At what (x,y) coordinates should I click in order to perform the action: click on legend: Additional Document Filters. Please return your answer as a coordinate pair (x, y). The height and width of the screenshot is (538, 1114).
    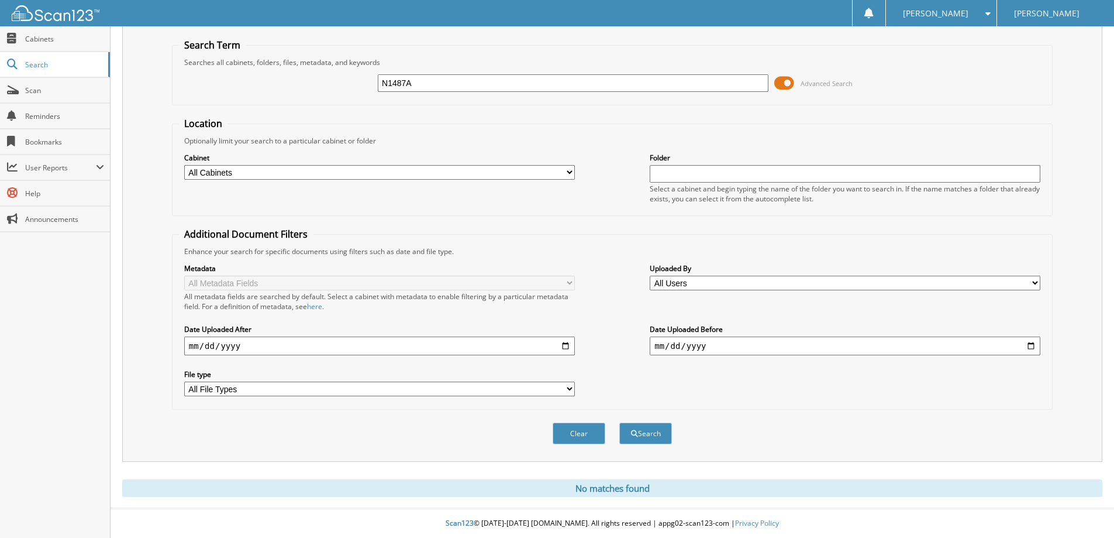
    Looking at the image, I should click on (246, 234).